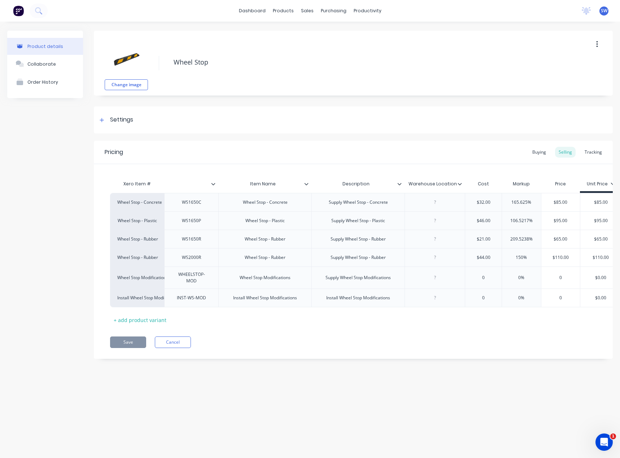 This screenshot has height=458, width=620. I want to click on div: $110.00, so click(561, 258).